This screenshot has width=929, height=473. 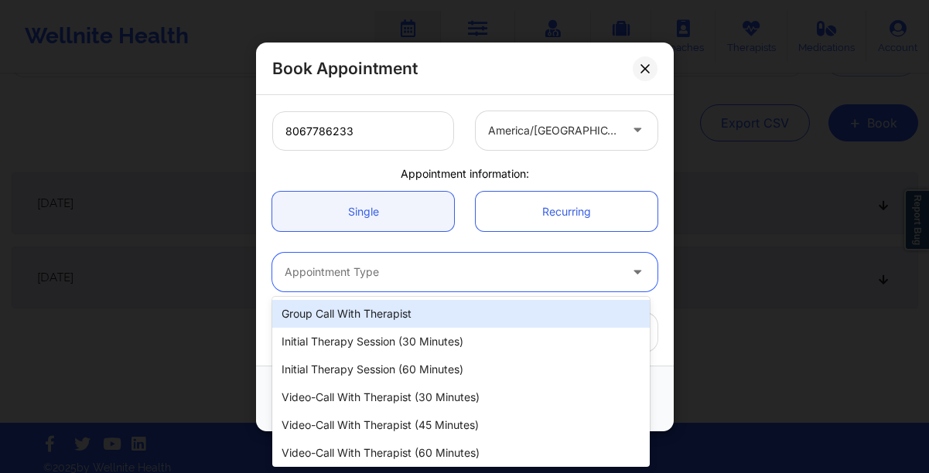 I want to click on div: Appointment information:, so click(x=465, y=173).